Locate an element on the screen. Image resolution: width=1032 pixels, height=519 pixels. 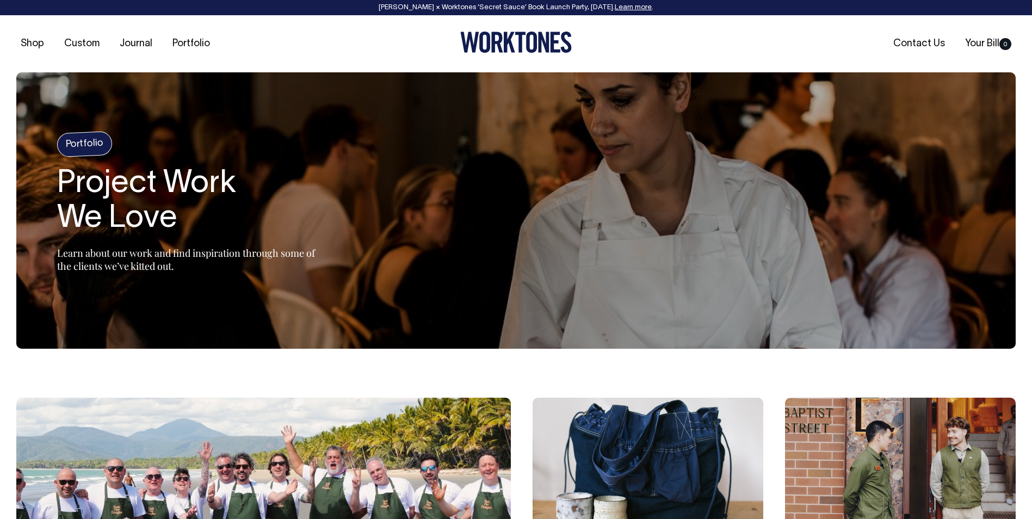
a: Contact Us is located at coordinates (919, 44).